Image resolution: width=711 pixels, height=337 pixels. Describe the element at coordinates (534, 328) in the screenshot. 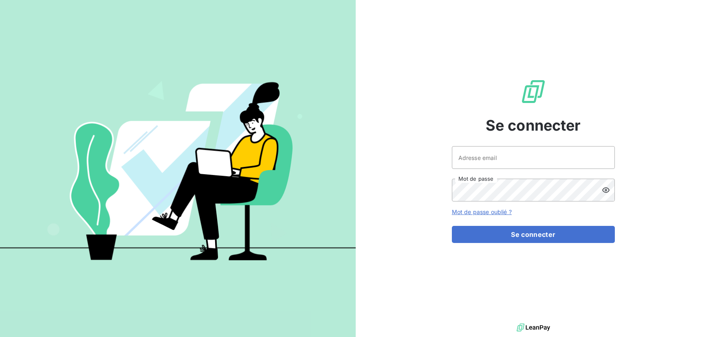

I see `img: logo` at that location.